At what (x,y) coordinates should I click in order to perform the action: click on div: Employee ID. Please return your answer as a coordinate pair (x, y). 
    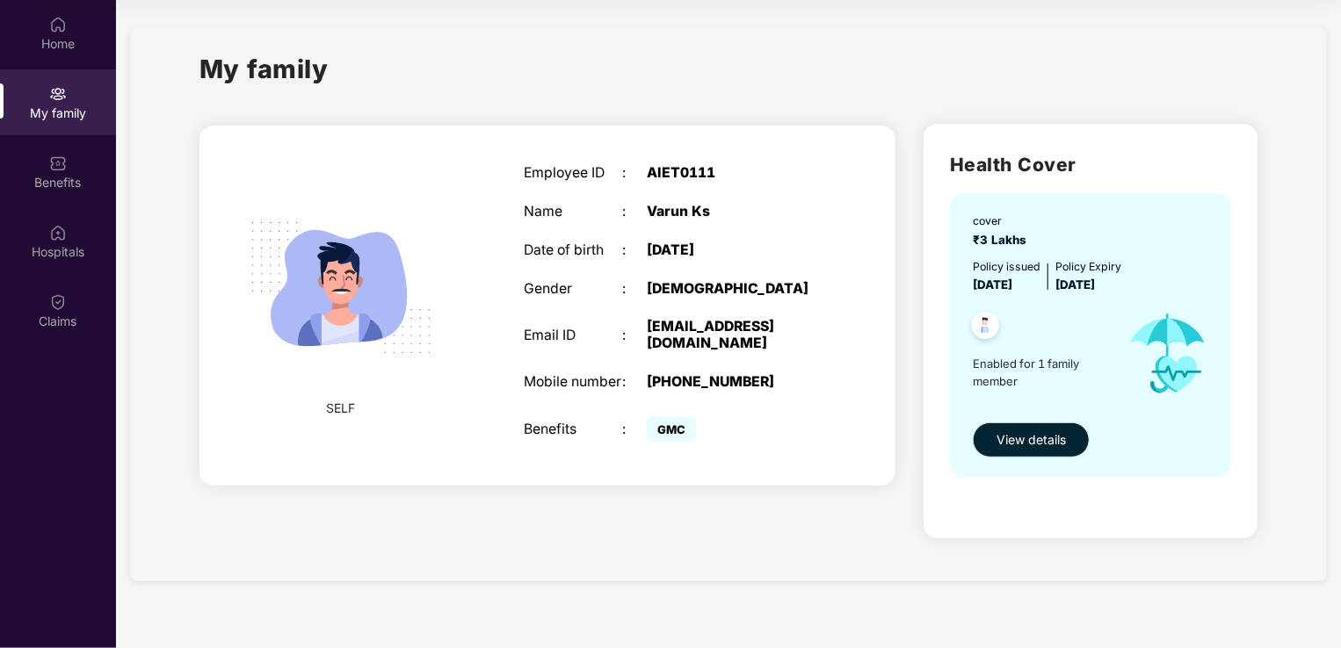
    Looking at the image, I should click on (573, 173).